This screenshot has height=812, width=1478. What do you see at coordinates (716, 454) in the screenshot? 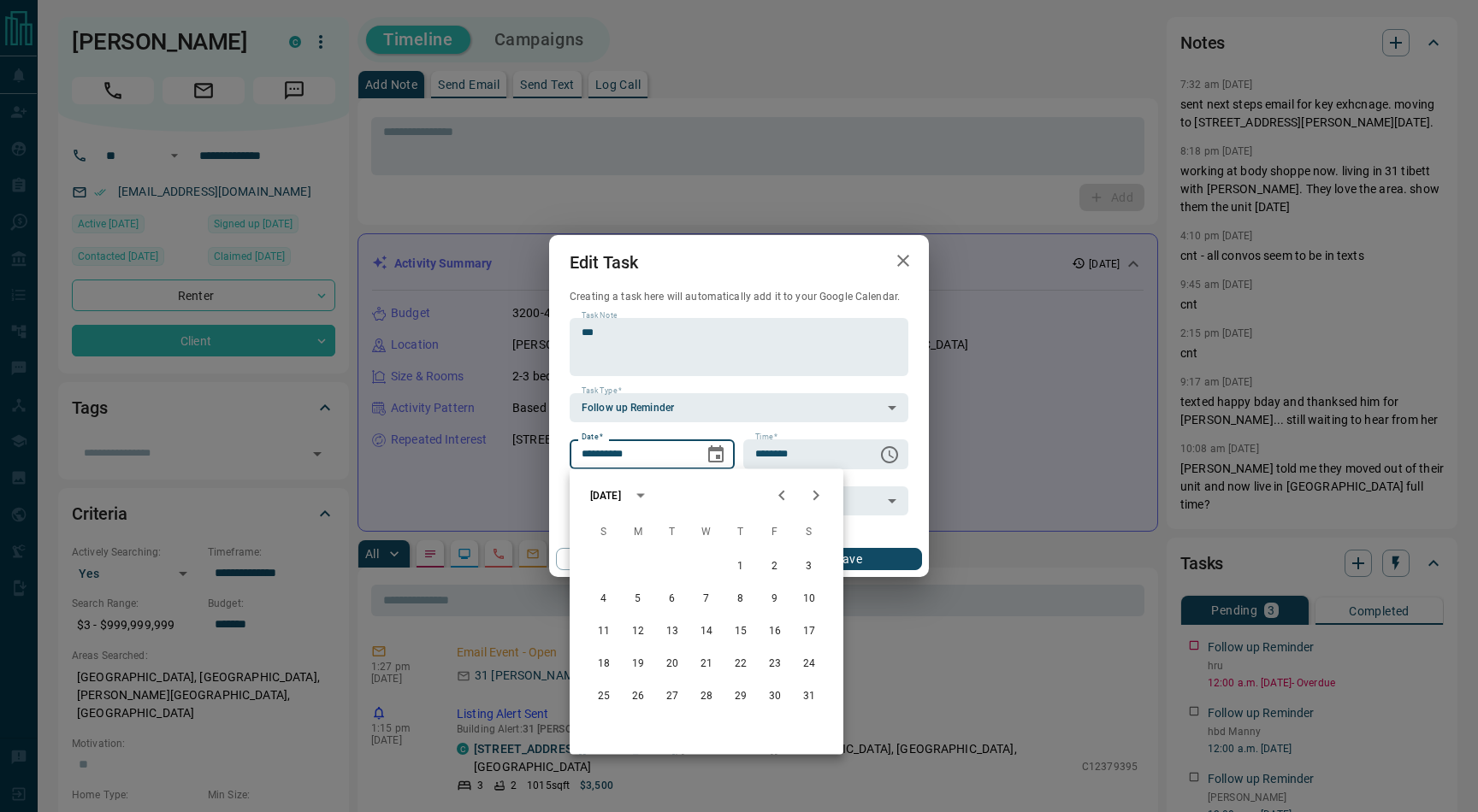
I see `button: Choose date, selected date is Sep 12, 2025` at bounding box center [716, 454].